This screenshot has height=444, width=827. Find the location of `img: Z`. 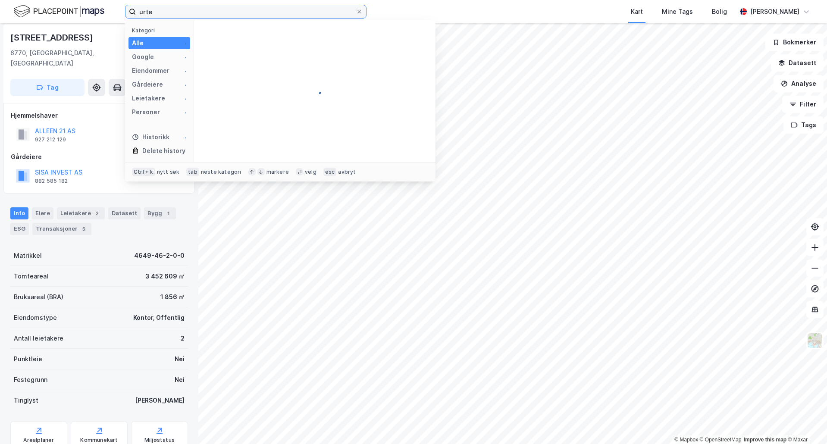

img: Z is located at coordinates (815, 341).